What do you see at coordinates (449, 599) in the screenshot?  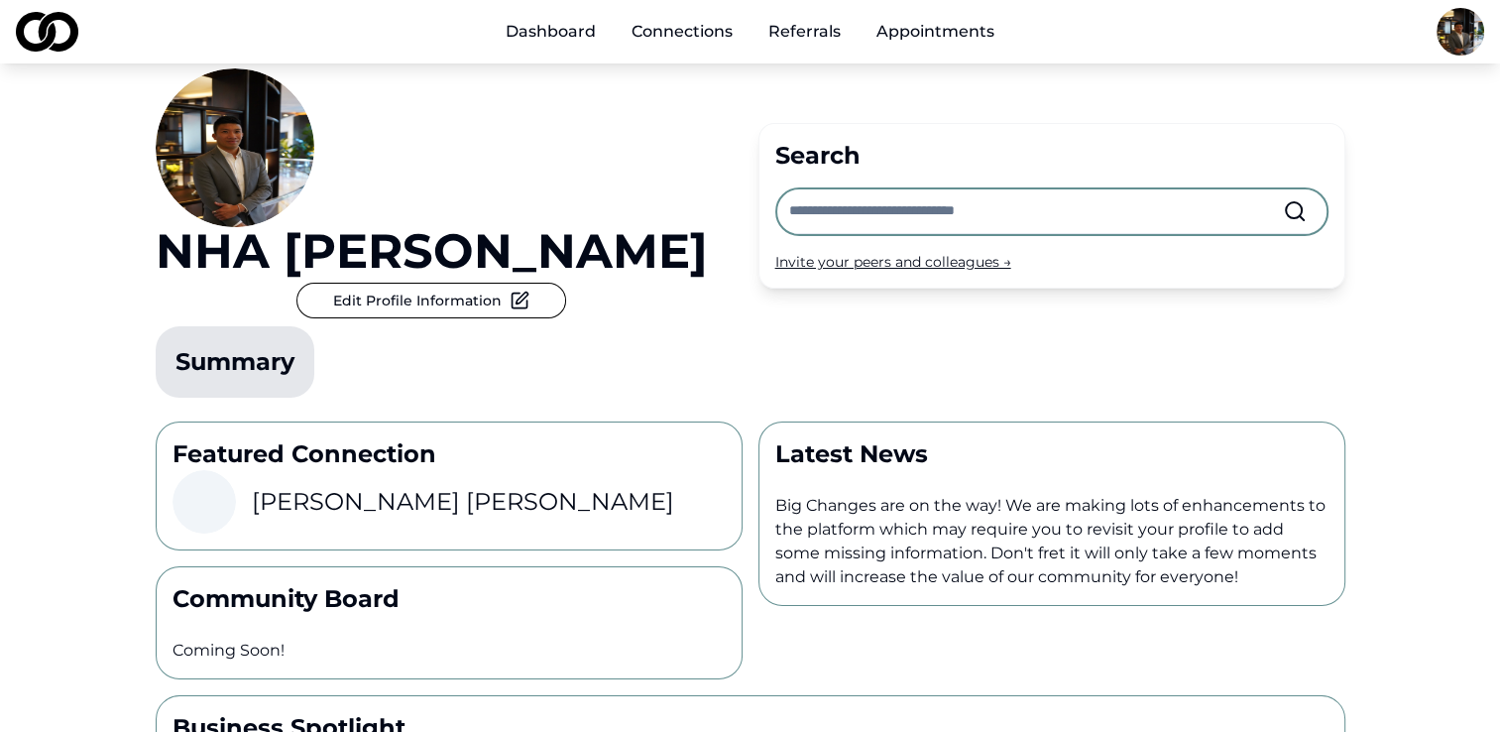 I see `p: Community Board` at bounding box center [449, 599].